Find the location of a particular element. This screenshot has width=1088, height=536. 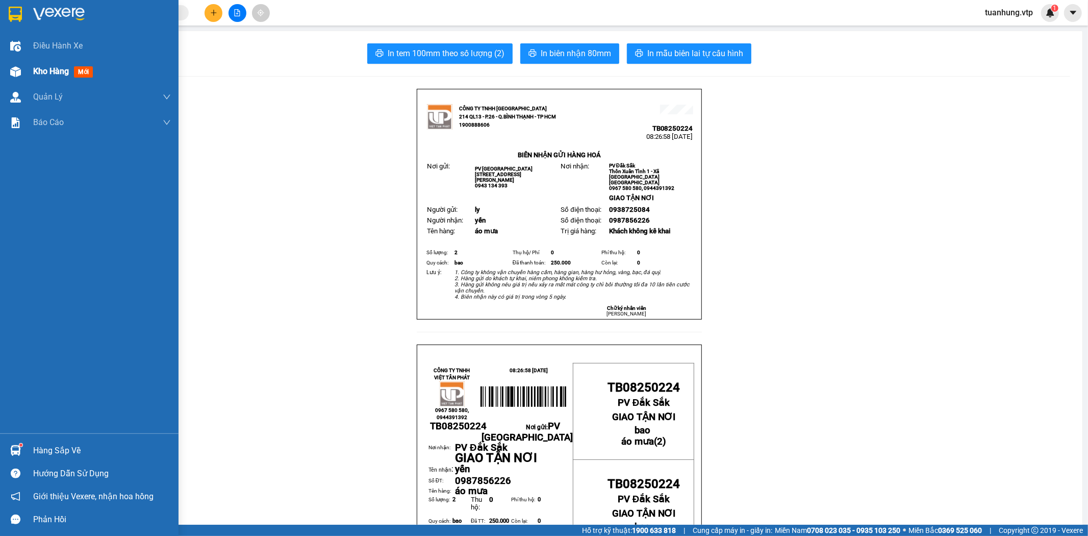

em: 1. Công ty không vận chuyển hàng cấm, hàng gian, hàng hư hỏng, vàng, bạc, đá quý. 2. Hàng gửi do ... is located at coordinates (572, 284).